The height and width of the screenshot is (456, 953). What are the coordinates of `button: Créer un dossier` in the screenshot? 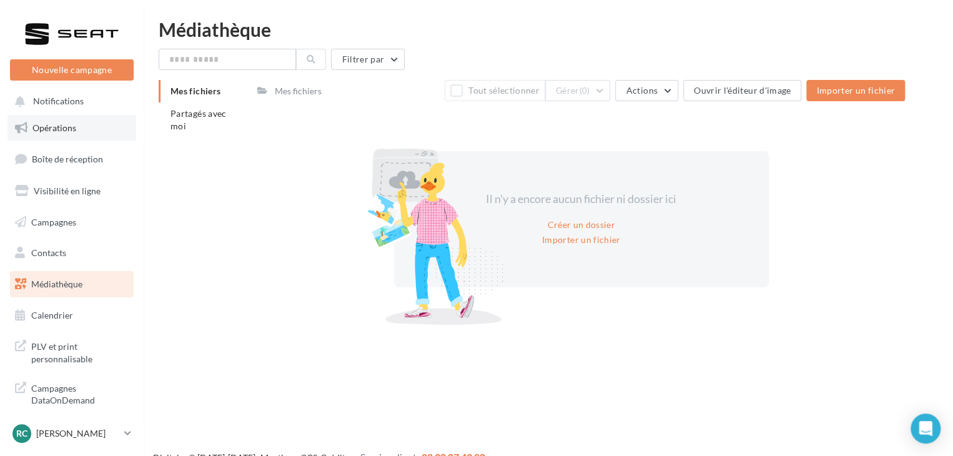 It's located at (581, 225).